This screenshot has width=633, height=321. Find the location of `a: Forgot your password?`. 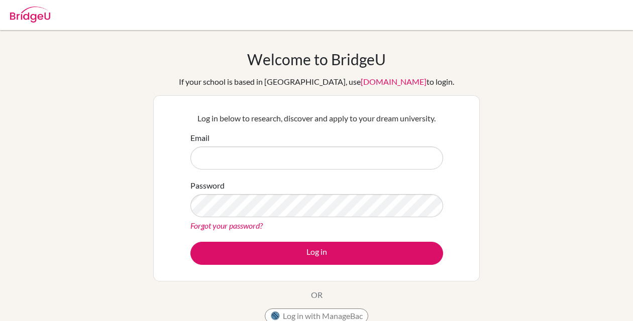

a: Forgot your password? is located at coordinates (226, 225).